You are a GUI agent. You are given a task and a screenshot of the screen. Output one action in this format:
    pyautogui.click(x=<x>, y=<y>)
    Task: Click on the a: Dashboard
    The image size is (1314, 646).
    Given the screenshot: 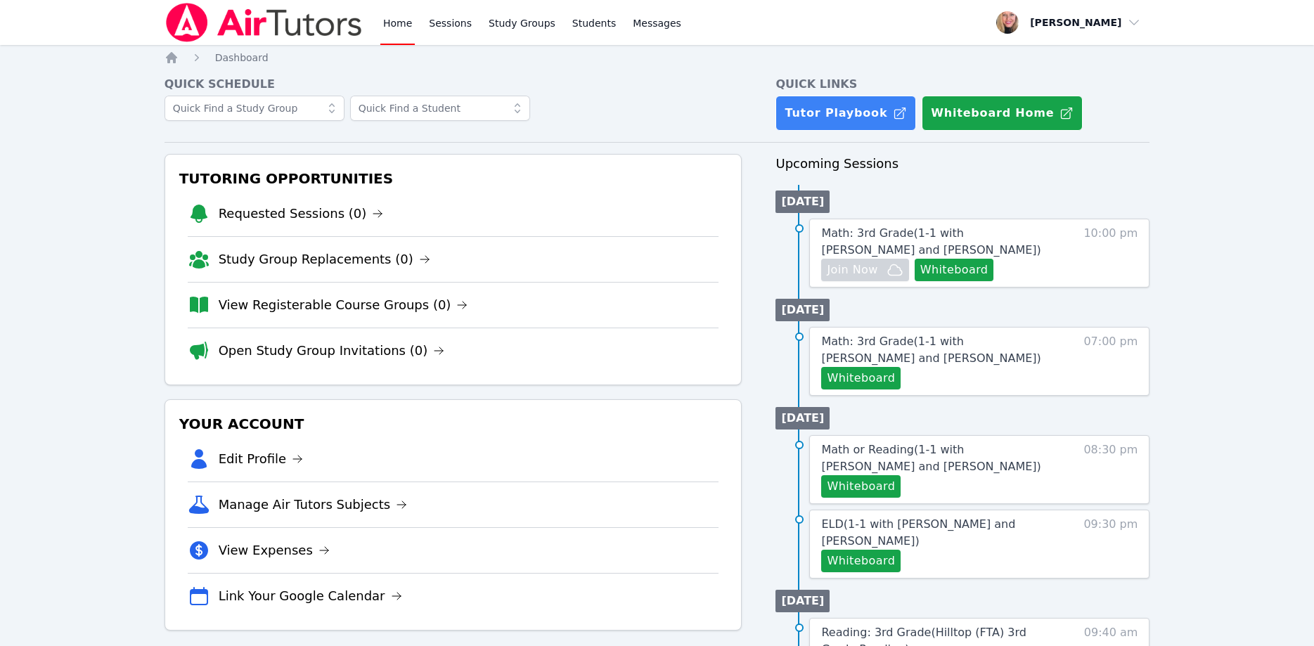 What is the action you would take?
    pyautogui.click(x=242, y=58)
    